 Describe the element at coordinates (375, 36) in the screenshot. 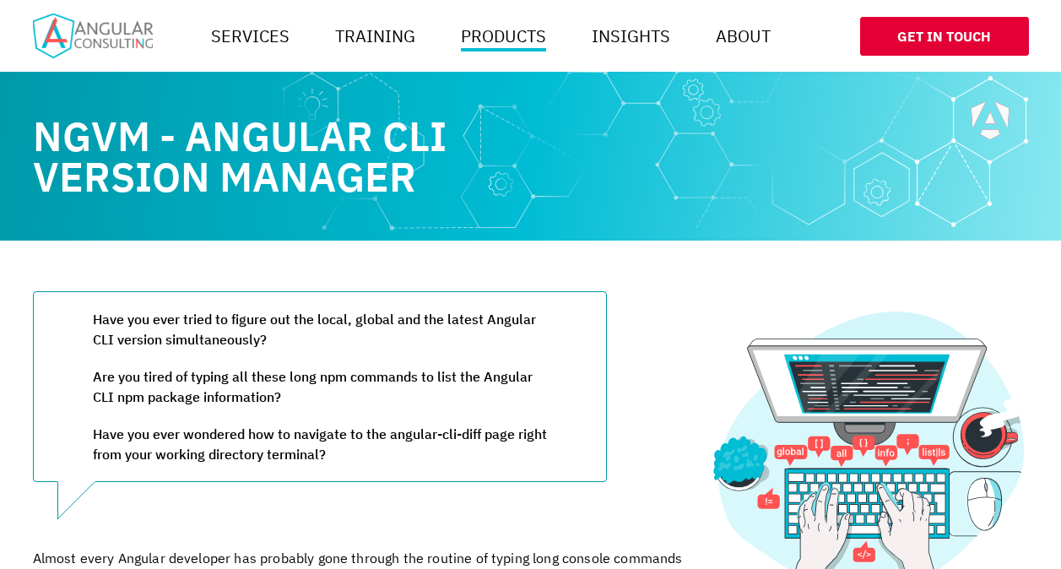

I see `a: Training` at that location.